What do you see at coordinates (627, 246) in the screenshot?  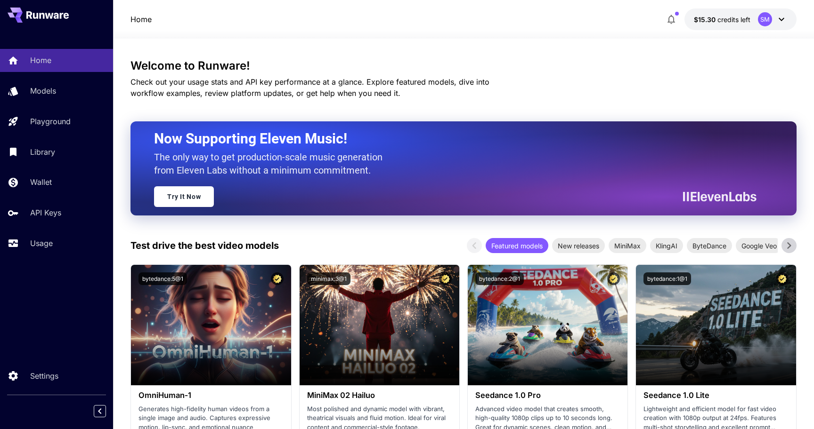 I see `div: MiniMax` at bounding box center [627, 246].